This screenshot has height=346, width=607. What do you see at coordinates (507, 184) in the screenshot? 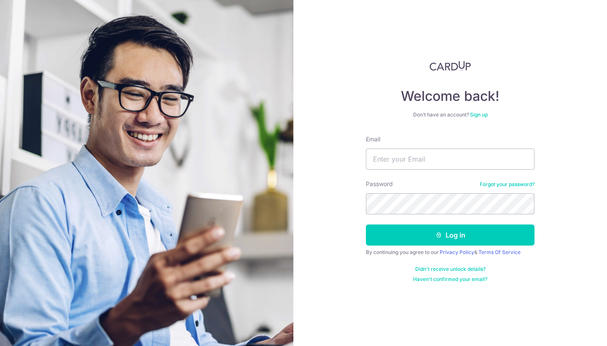
I see `a: Forgot your password?` at bounding box center [507, 184].